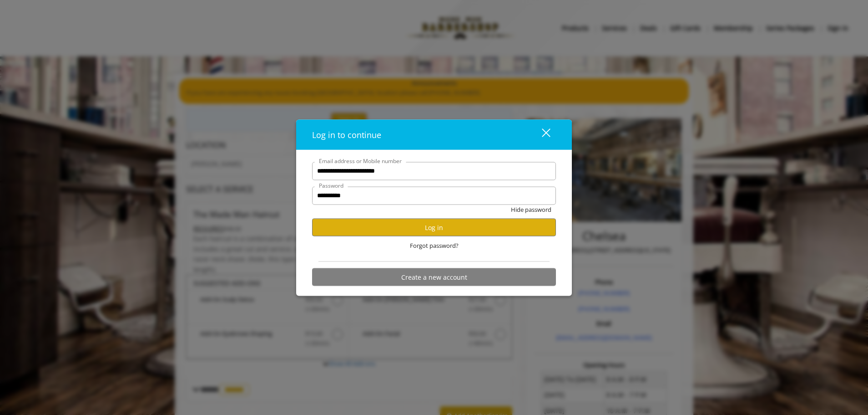  What do you see at coordinates (531, 209) in the screenshot?
I see `button: Hide password` at bounding box center [531, 209].